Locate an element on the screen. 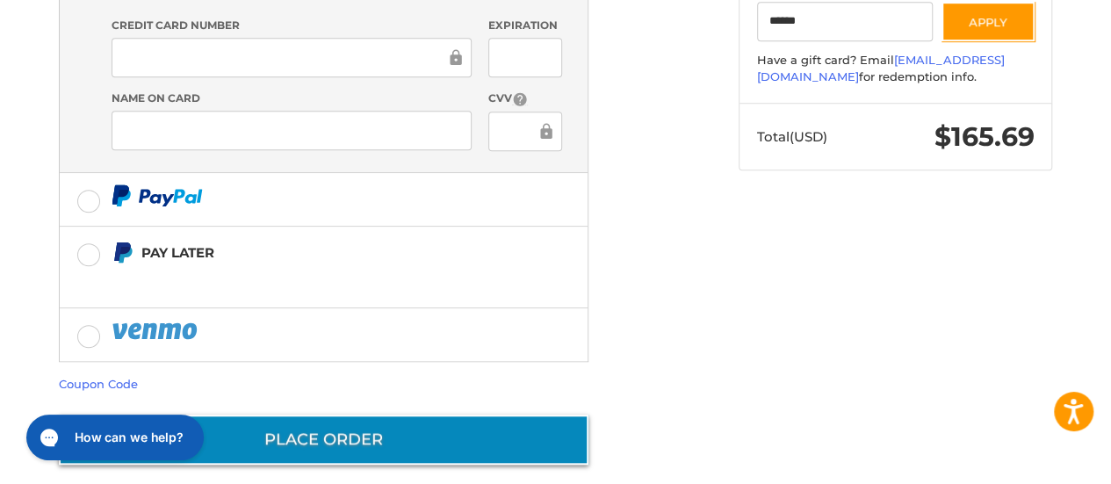 Image resolution: width=1111 pixels, height=484 pixels. label: Name on Card is located at coordinates (292, 98).